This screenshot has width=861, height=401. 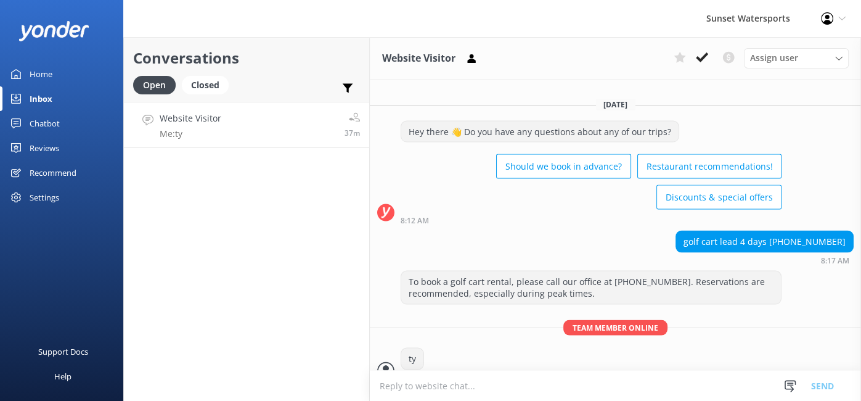 What do you see at coordinates (415, 220) in the screenshot?
I see `strong: 8:12 AM` at bounding box center [415, 220].